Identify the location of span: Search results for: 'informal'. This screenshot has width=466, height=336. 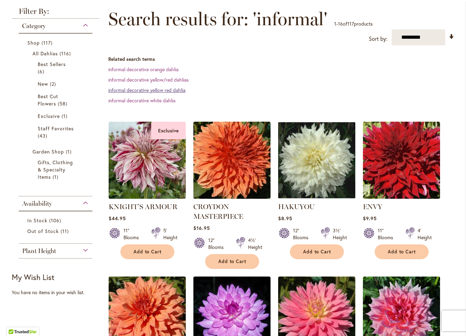
(218, 19).